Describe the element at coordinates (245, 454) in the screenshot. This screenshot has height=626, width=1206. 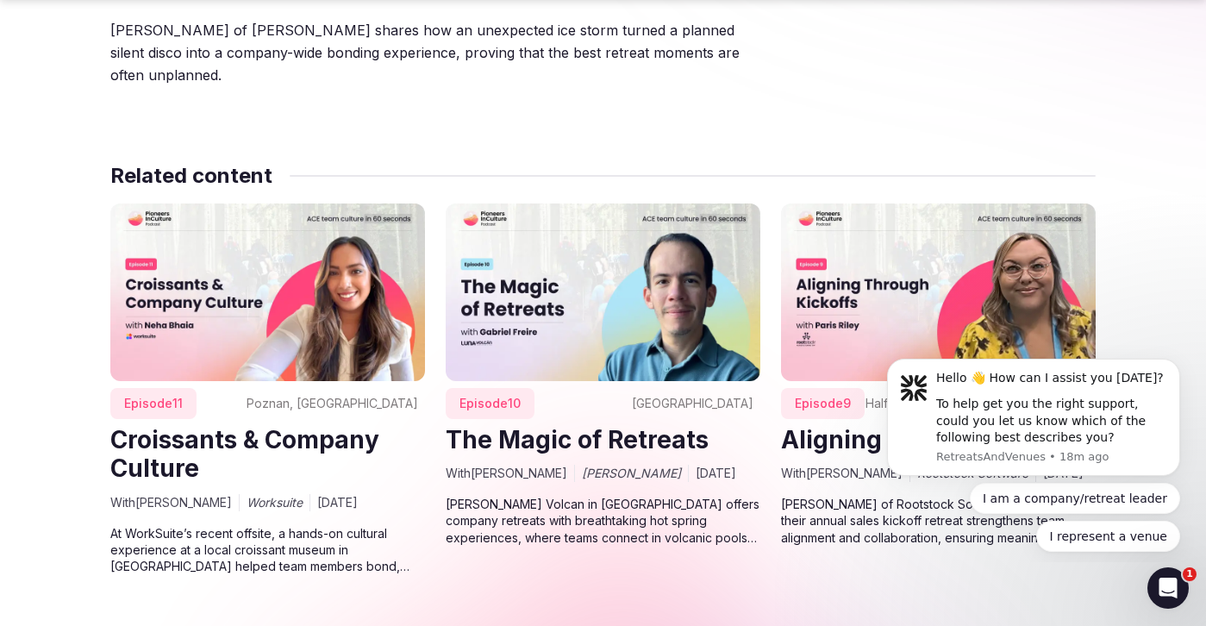
I see `a: Croissants & Company Culture` at that location.